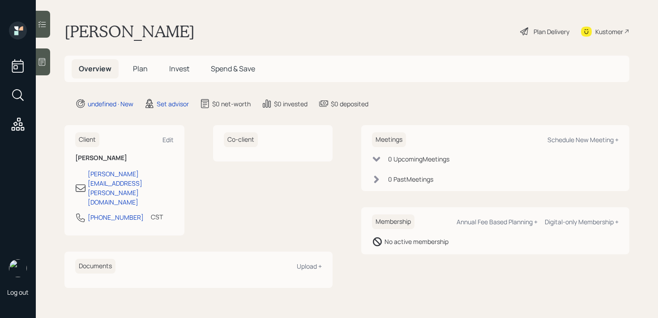  Describe the element at coordinates (179, 69) in the screenshot. I see `span: Invest` at that location.